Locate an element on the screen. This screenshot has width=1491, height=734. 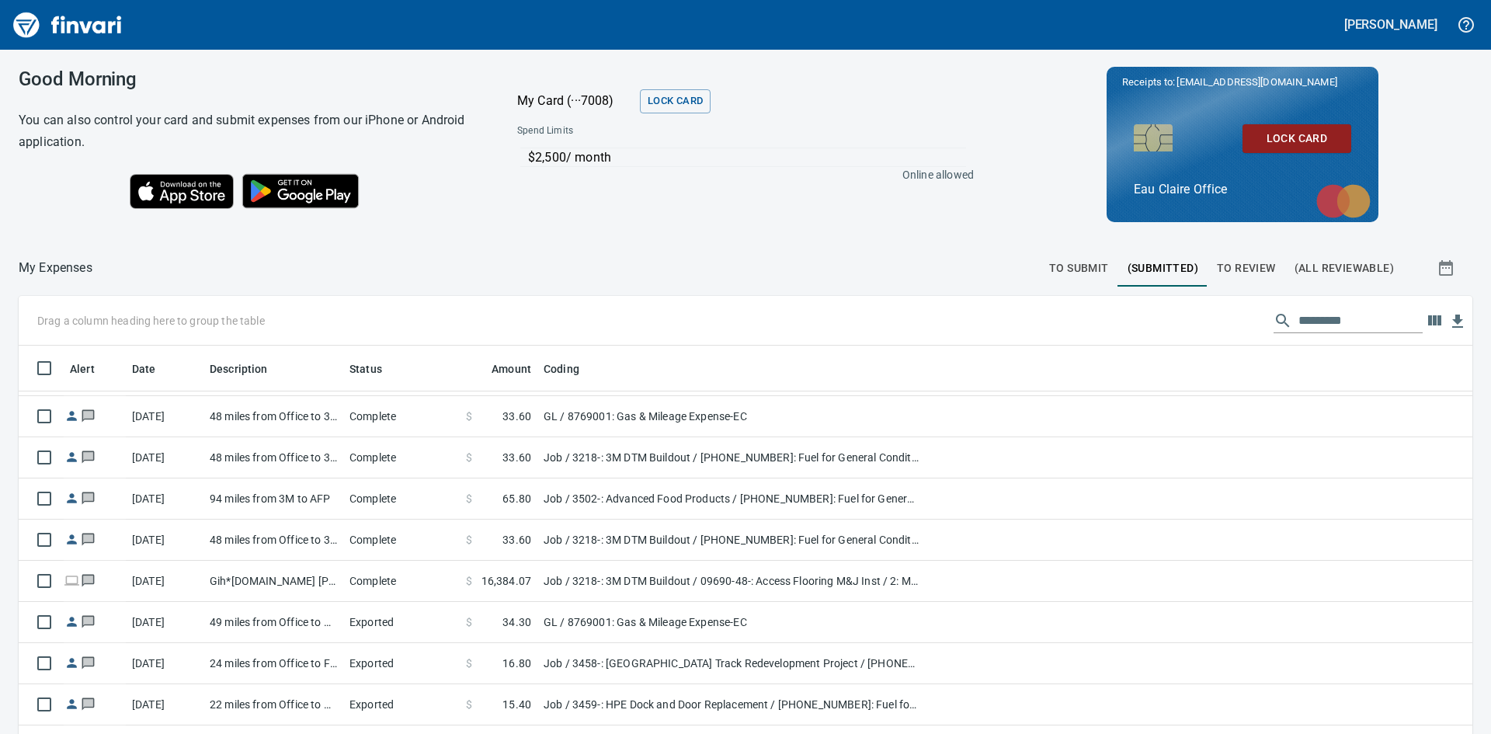
p: Eau Claire Office is located at coordinates (1242, 189).